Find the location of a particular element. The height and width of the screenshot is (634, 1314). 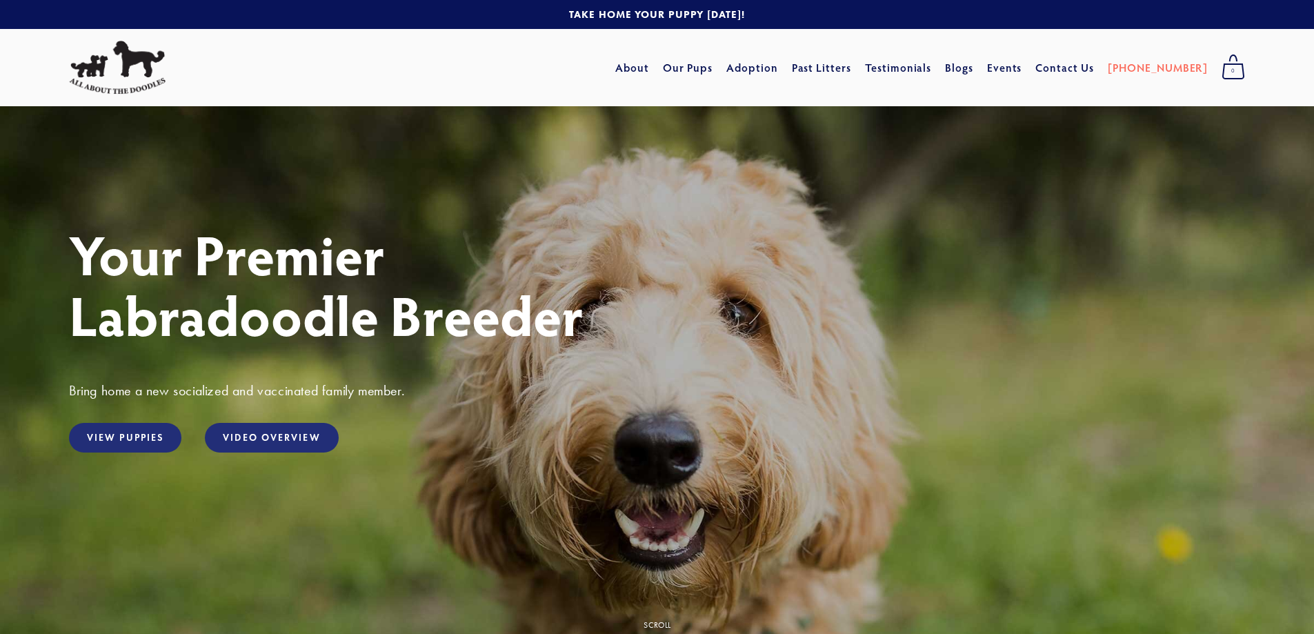

a: Events is located at coordinates (1004, 68).